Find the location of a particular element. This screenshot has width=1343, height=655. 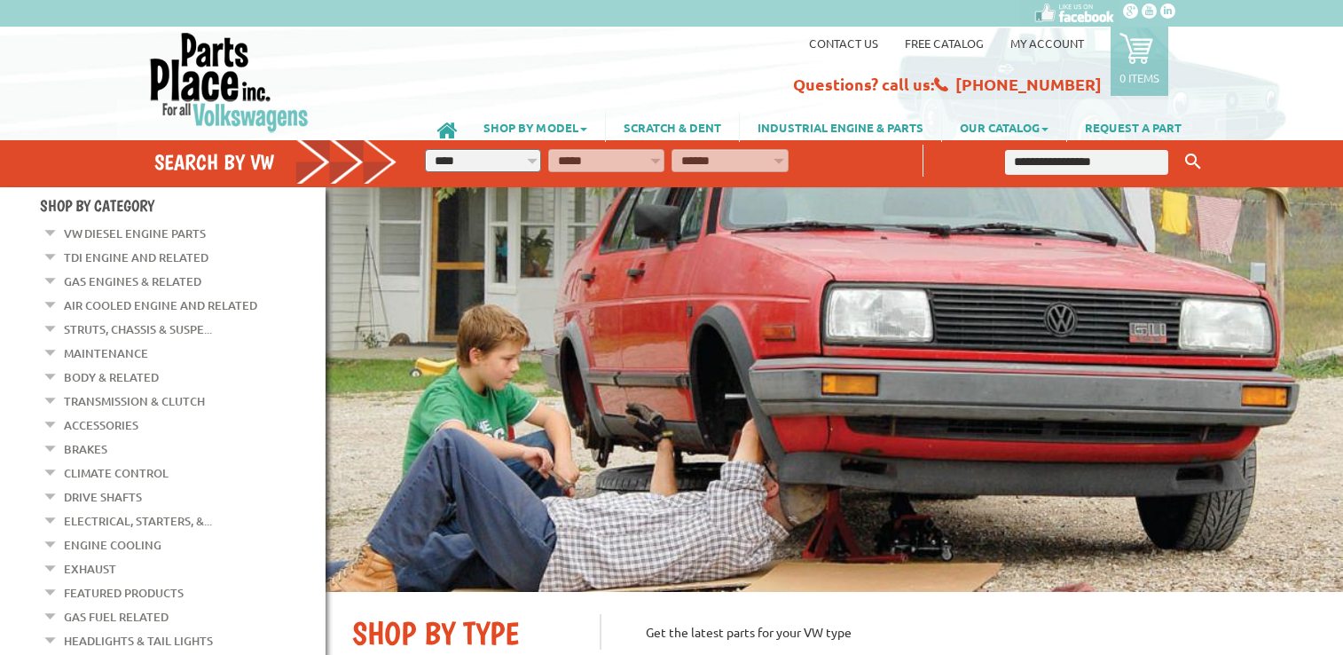

a: Drive Shafts is located at coordinates (103, 497).